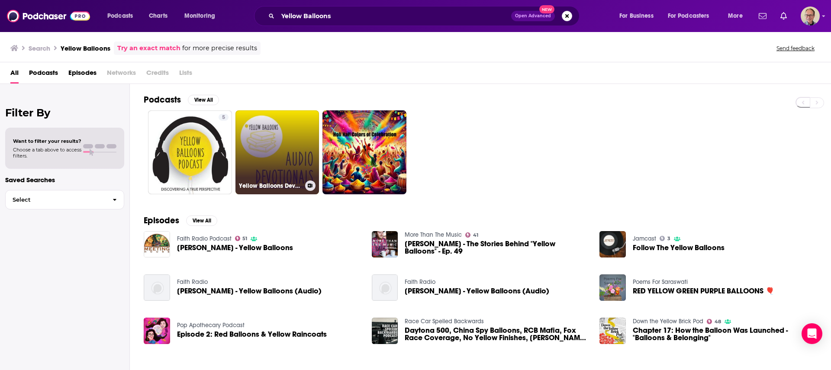  Describe the element at coordinates (385, 287) in the screenshot. I see `img: Dunn, Tim - Yellow Balloons (Audio)` at that location.